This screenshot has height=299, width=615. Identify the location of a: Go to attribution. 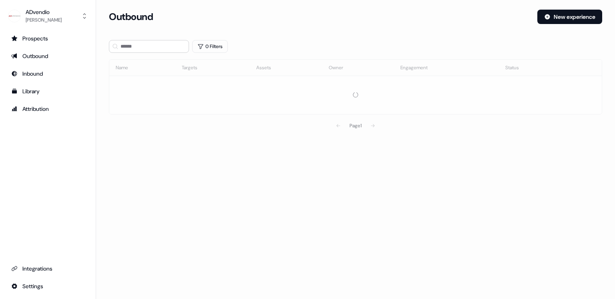
(48, 109).